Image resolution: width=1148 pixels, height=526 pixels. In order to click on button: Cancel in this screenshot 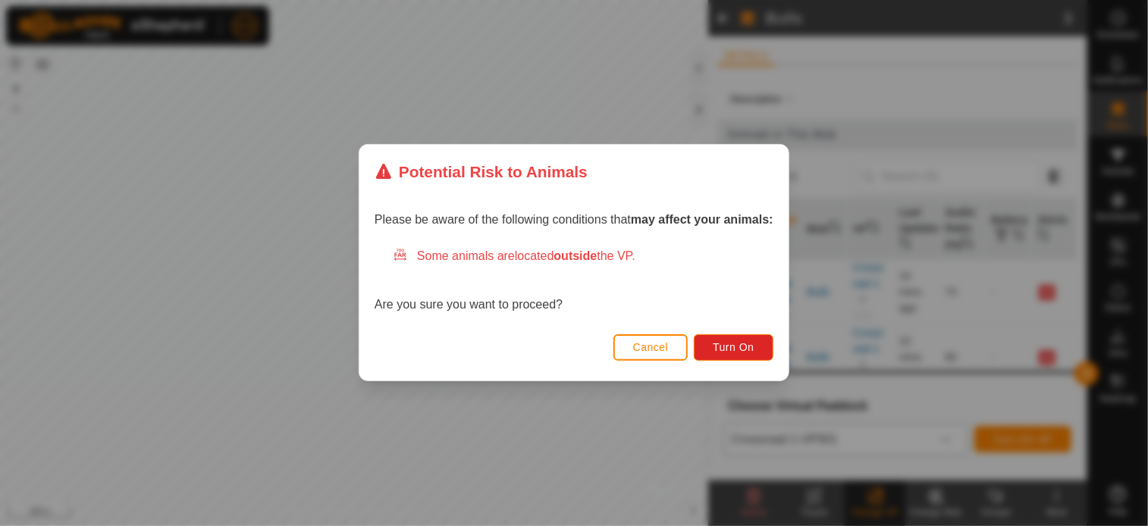, I will do `click(651, 347)`.